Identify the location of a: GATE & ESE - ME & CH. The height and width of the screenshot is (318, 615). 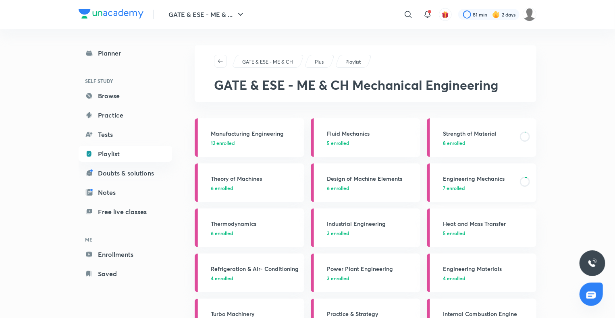
(267, 62).